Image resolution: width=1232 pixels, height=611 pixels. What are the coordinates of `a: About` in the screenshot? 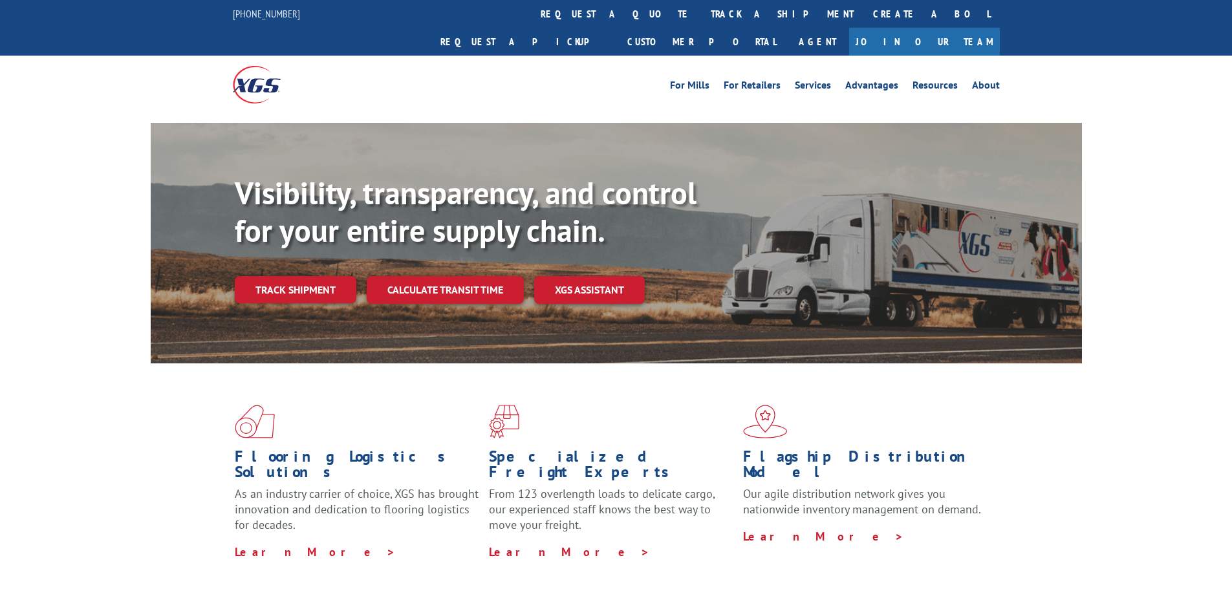 It's located at (985, 87).